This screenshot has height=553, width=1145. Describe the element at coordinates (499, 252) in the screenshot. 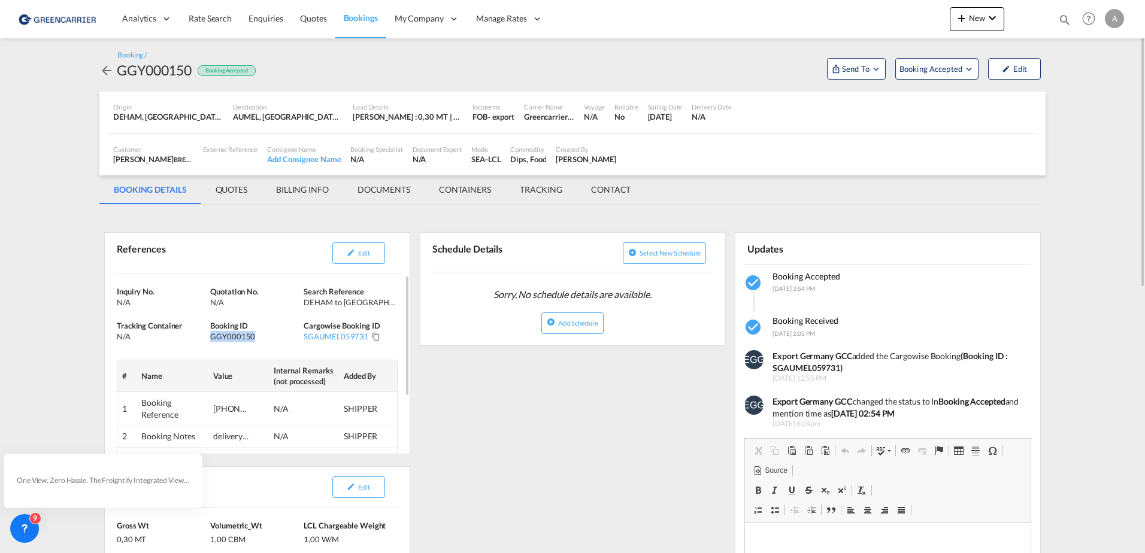

I see `div: Schedule Details` at that location.